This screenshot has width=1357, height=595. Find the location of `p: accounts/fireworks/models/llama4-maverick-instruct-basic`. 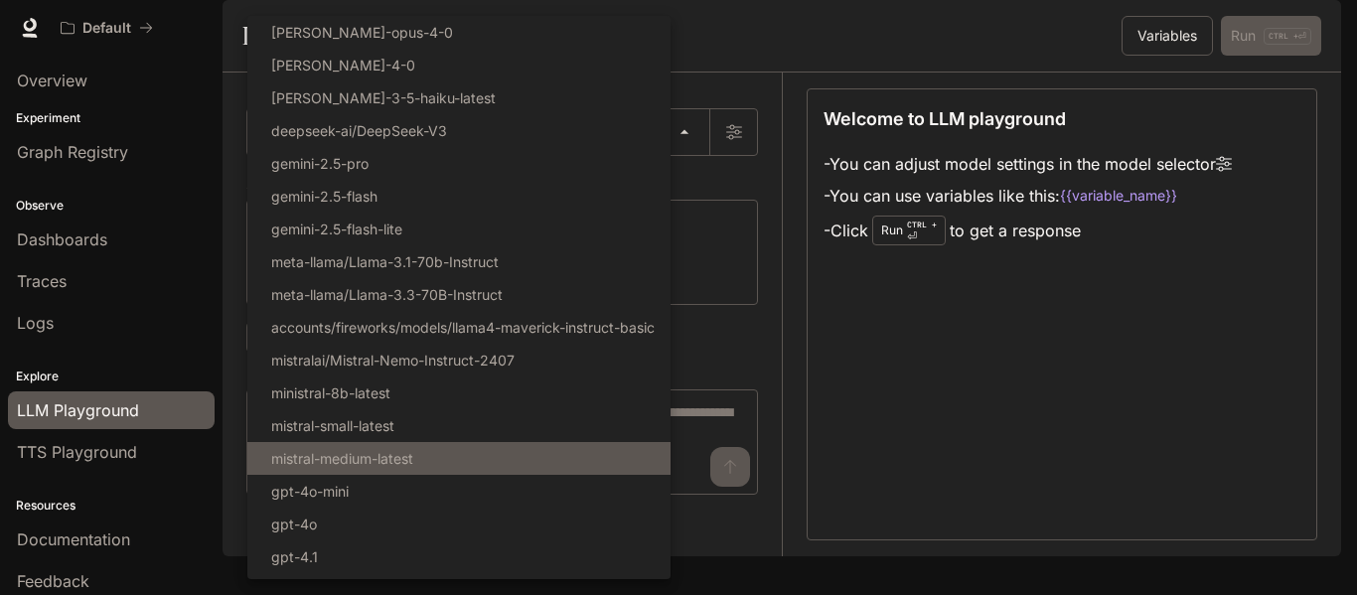

p: accounts/fireworks/models/llama4-maverick-instruct-basic is located at coordinates (463, 327).